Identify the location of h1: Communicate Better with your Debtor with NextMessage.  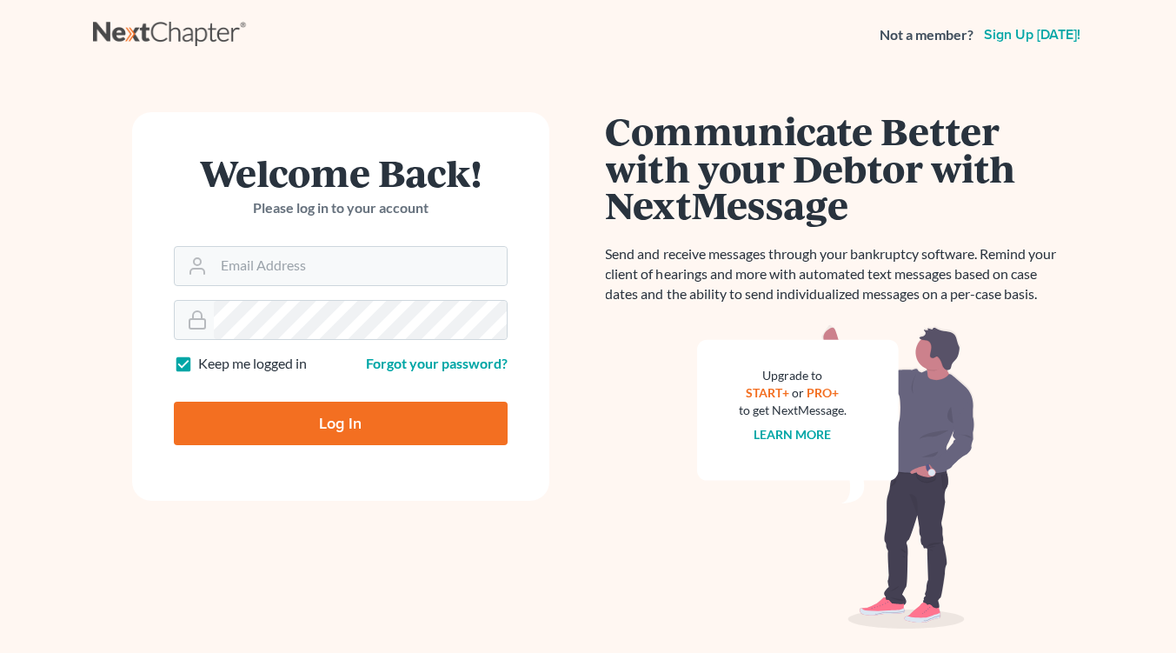
(836, 168).